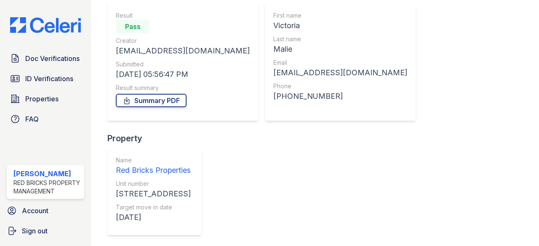  I want to click on div: Target move in date, so click(153, 208).